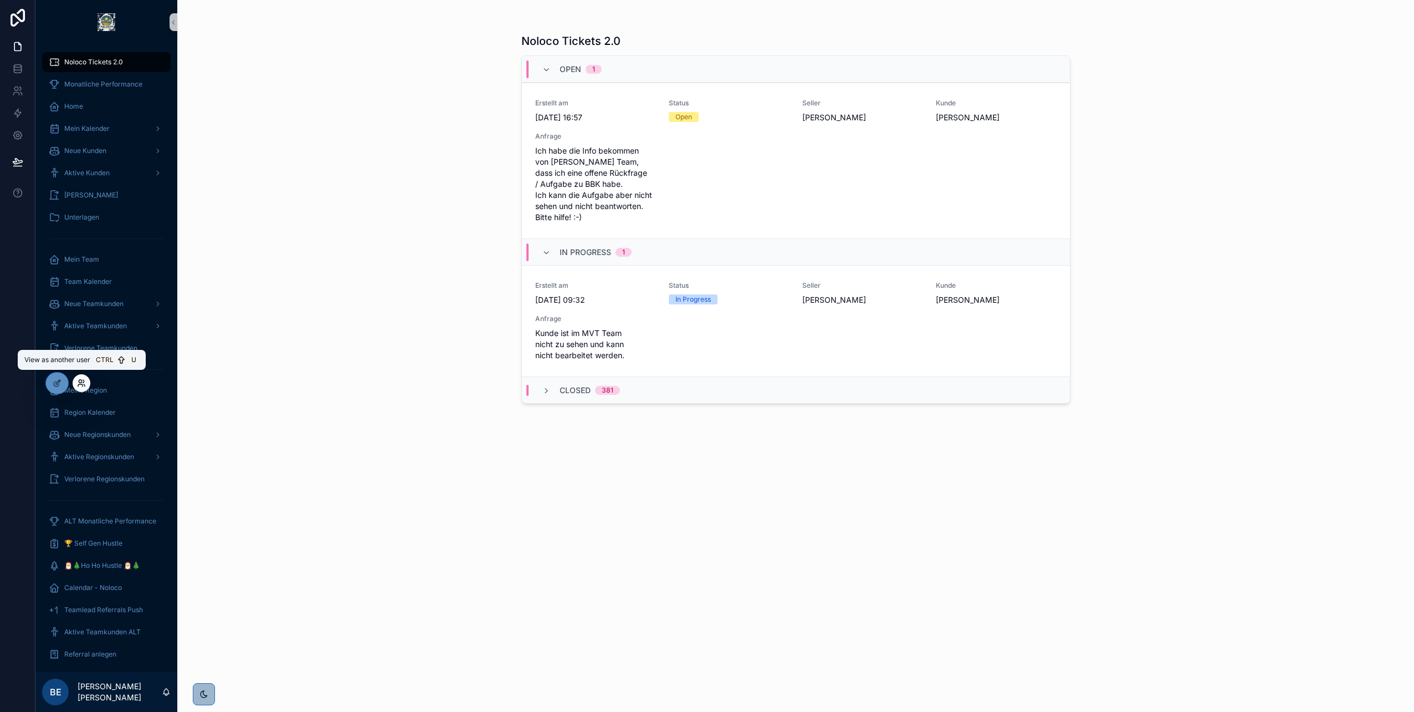 The width and height of the screenshot is (1414, 712). Describe the element at coordinates (94, 62) in the screenshot. I see `span: Noloco Tickets 2.0` at that location.